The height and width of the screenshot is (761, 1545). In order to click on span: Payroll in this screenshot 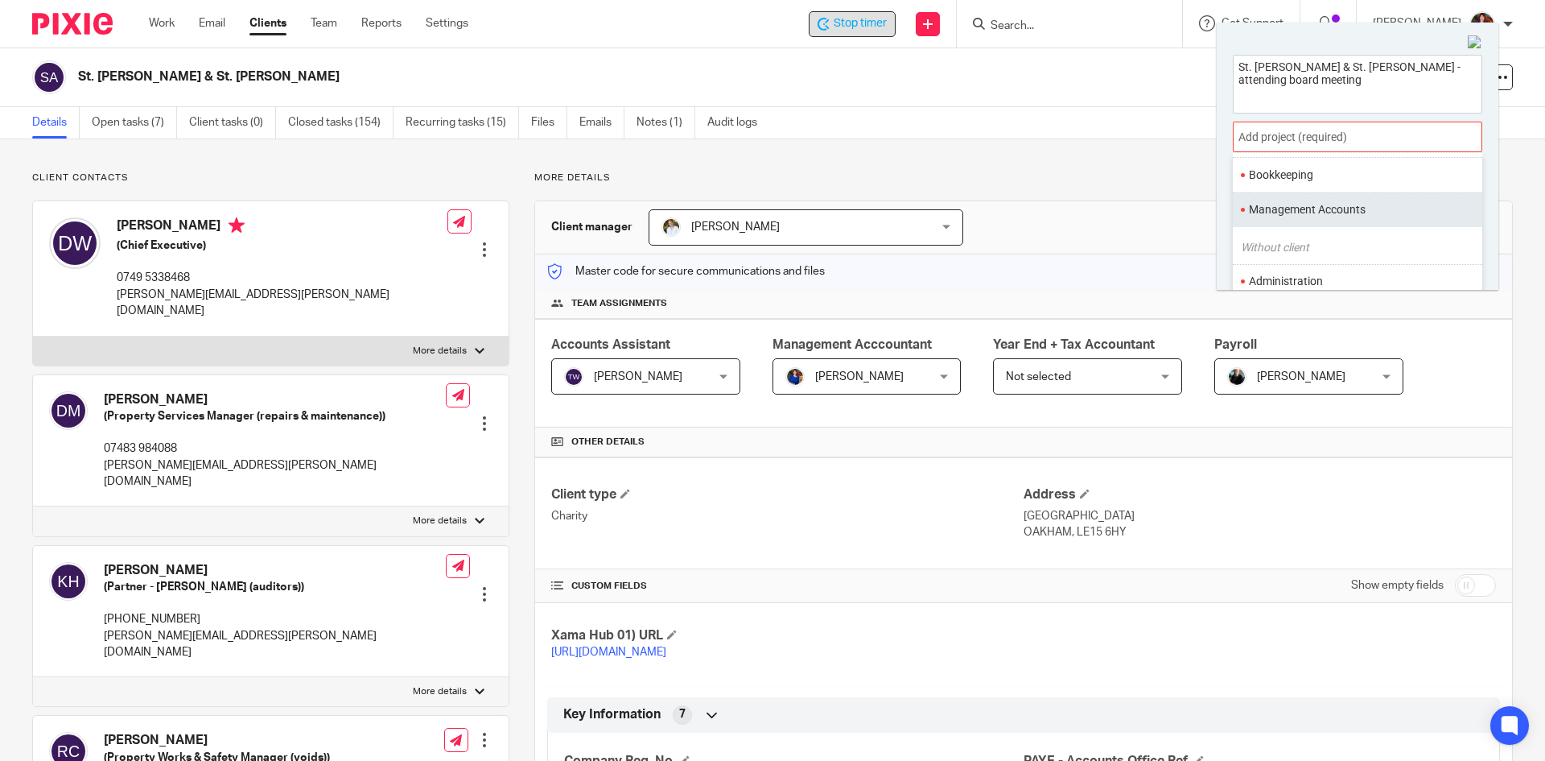, I will do `click(1235, 344)`.